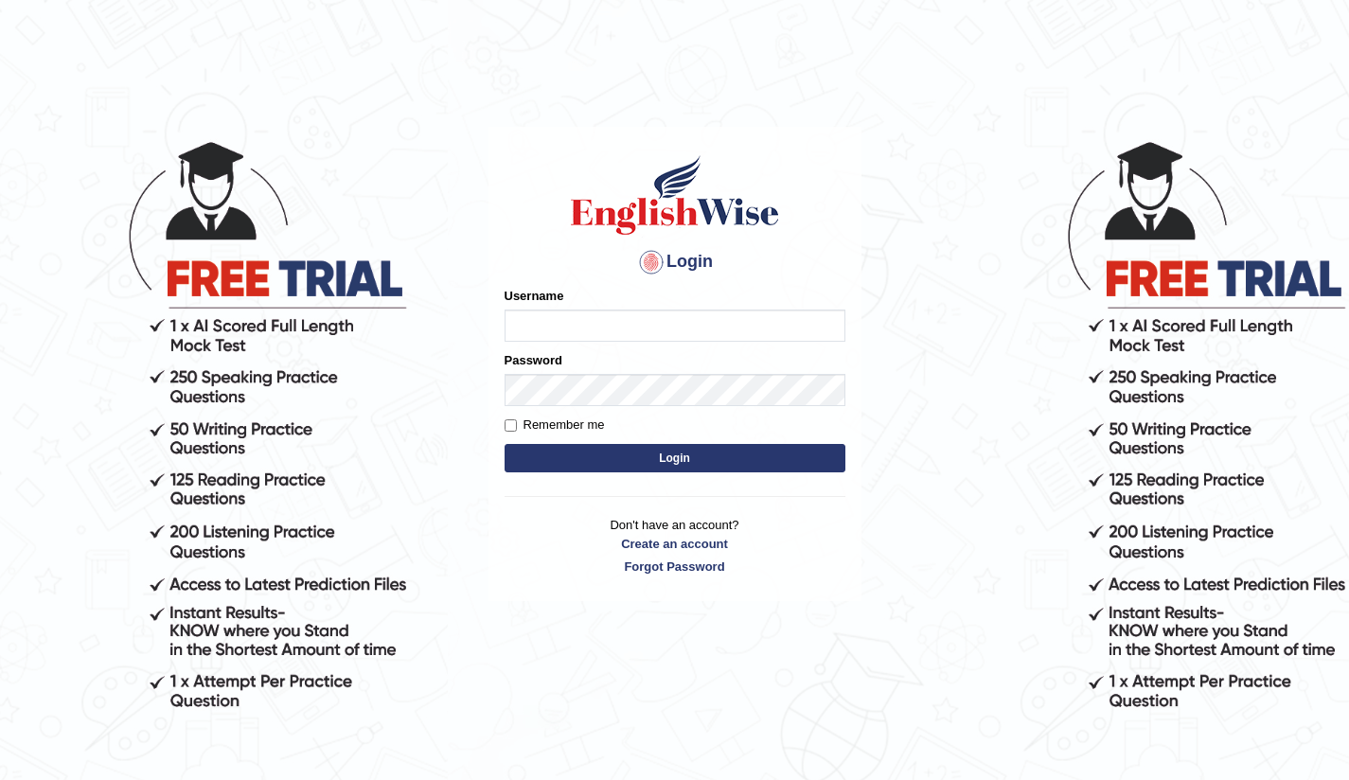  Describe the element at coordinates (533, 360) in the screenshot. I see `label: Password` at that location.